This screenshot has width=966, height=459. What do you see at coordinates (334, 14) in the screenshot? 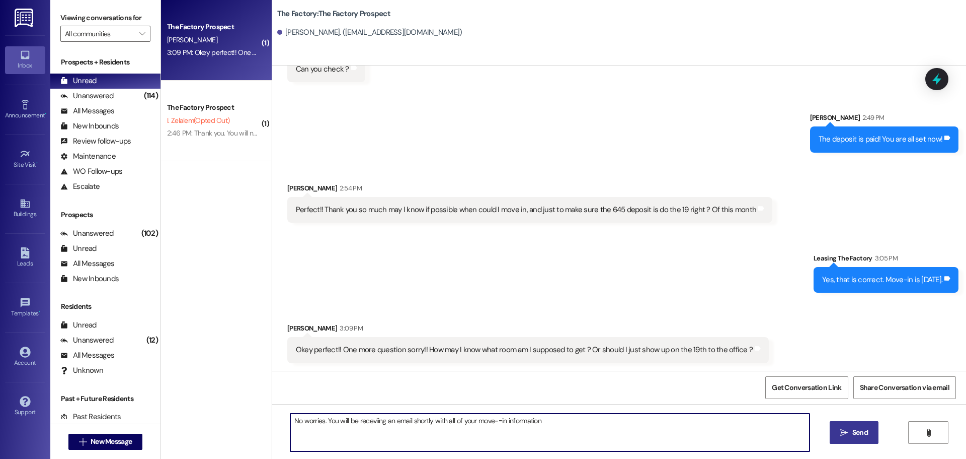
I see `b: The Factory: The Factory Prospect` at bounding box center [334, 14].